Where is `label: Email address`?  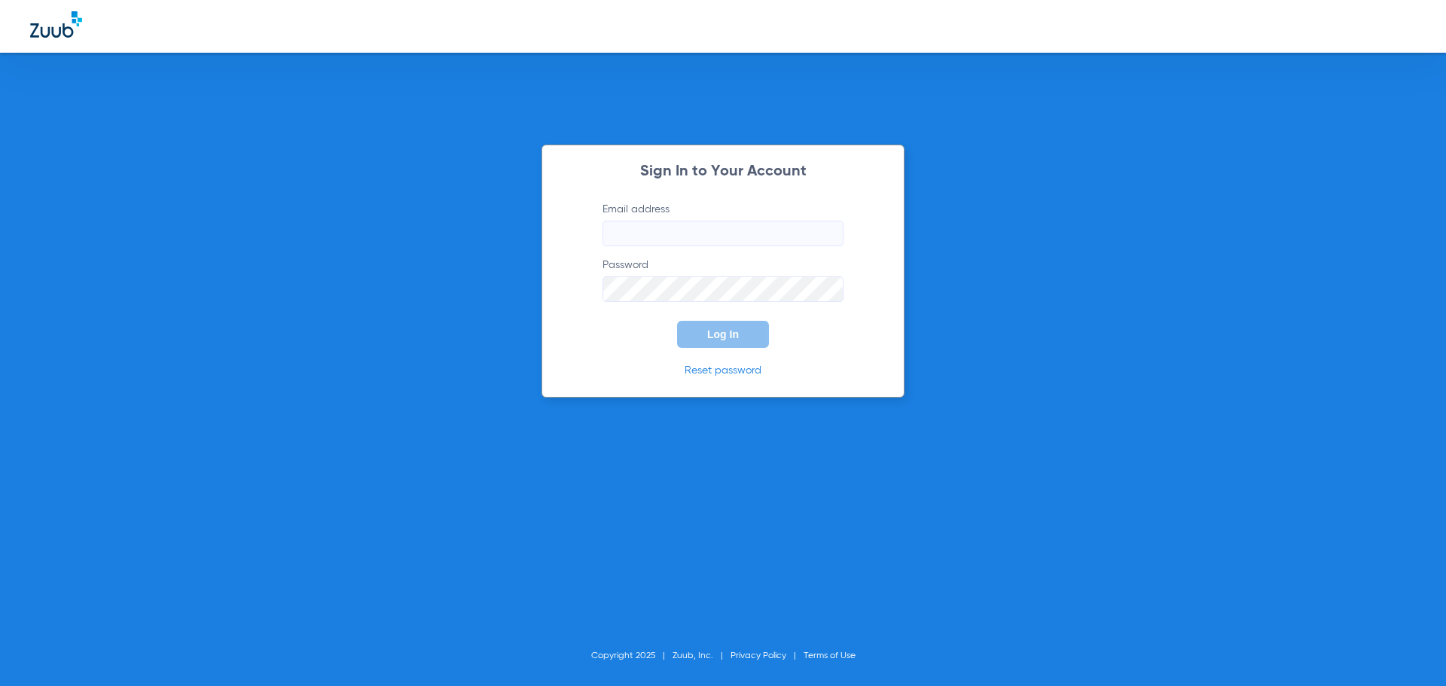
label: Email address is located at coordinates (723, 224).